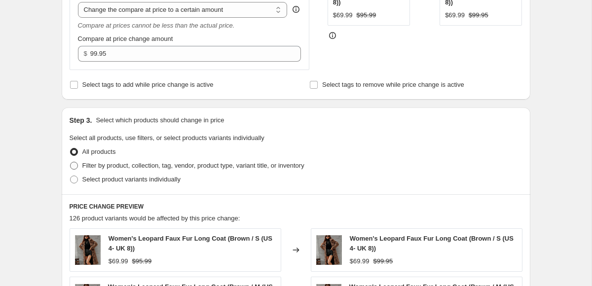 The image size is (592, 286). I want to click on span: All products, so click(99, 151).